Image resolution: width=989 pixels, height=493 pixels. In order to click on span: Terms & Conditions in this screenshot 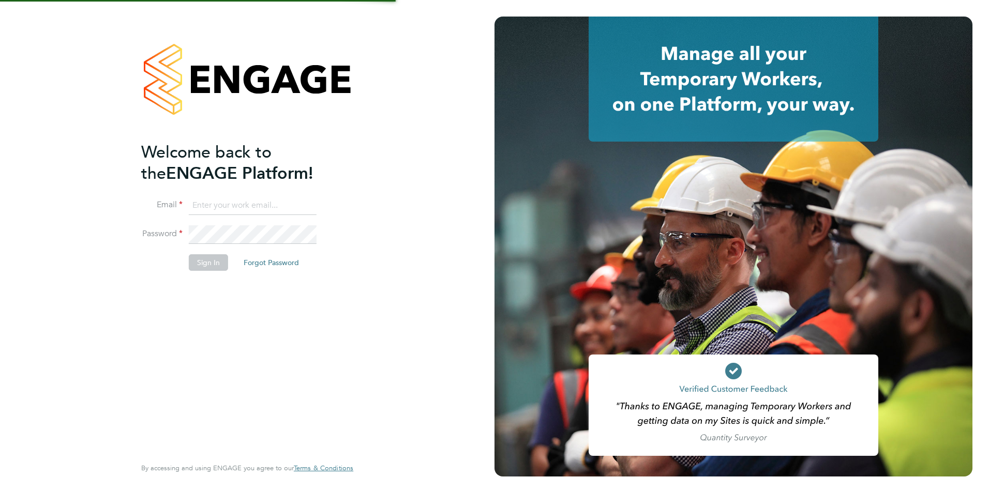, I will do `click(323, 468)`.